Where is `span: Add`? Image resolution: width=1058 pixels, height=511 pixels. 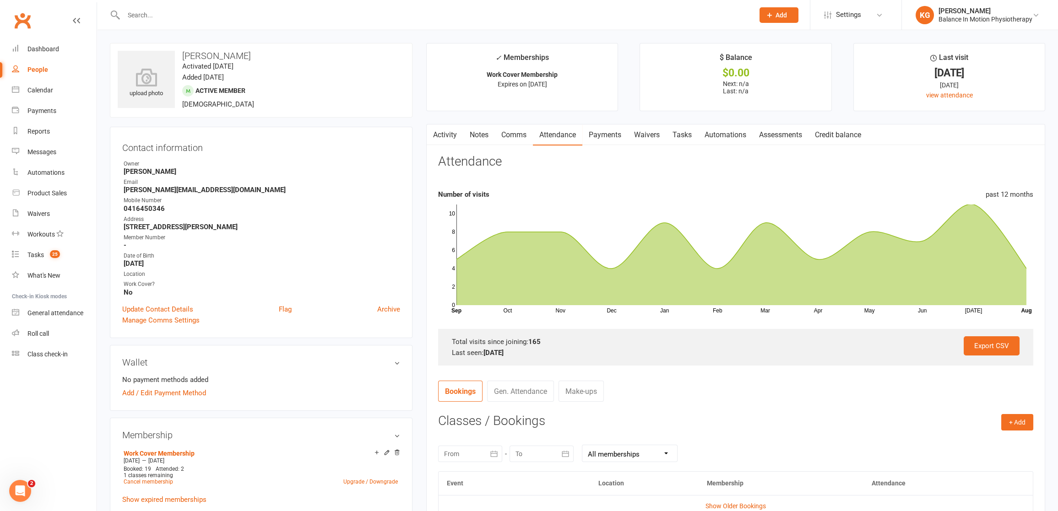 span: Add is located at coordinates (781, 15).